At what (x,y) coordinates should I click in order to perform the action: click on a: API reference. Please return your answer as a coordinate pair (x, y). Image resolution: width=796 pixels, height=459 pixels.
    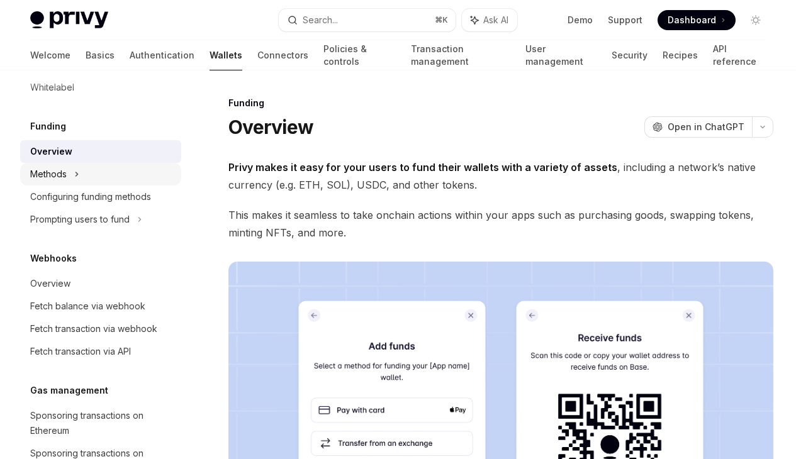
    Looking at the image, I should click on (739, 55).